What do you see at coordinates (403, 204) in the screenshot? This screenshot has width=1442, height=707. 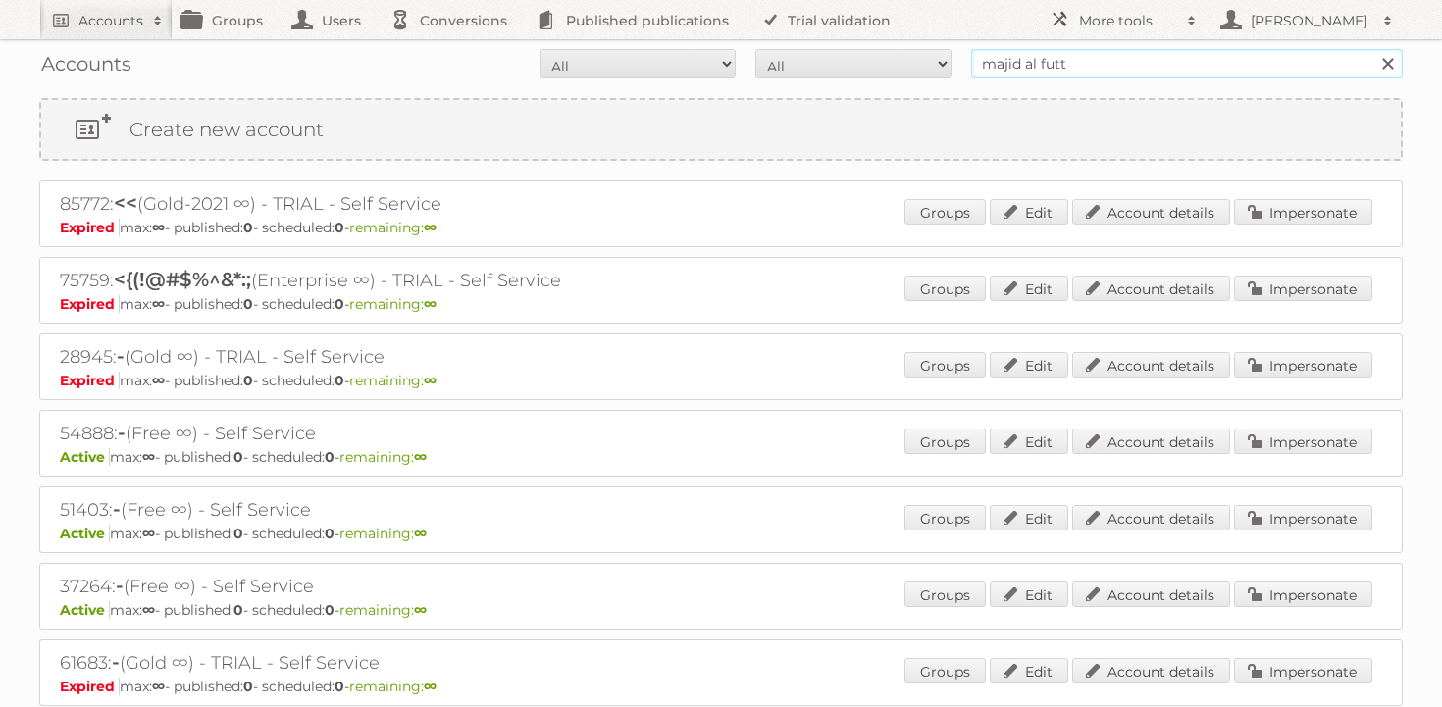 I see `h2: 85772: (Gold-2021 ∞) - TRIAL - Self Service` at bounding box center [403, 204].